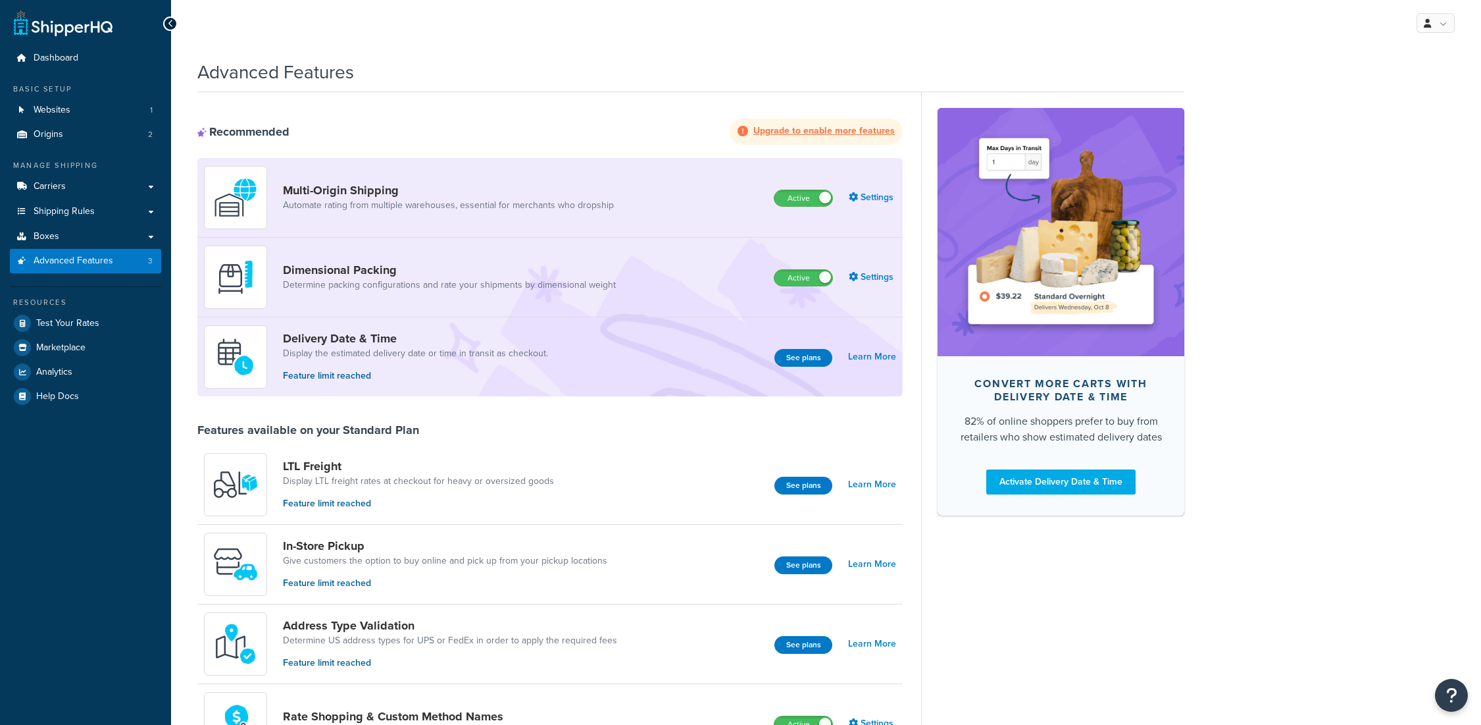  Describe the element at coordinates (61, 347) in the screenshot. I see `span: Marketplace` at that location.